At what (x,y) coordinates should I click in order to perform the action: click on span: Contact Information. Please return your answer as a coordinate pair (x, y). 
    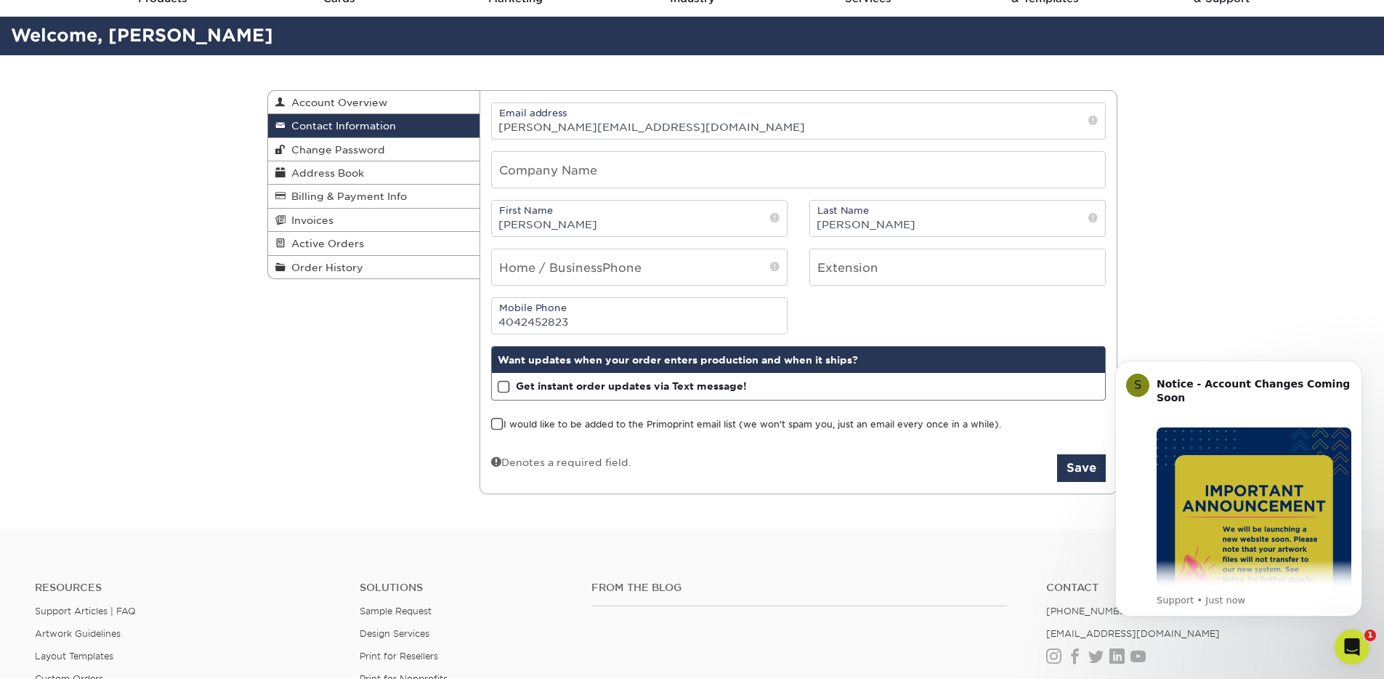
    Looking at the image, I should click on (341, 126).